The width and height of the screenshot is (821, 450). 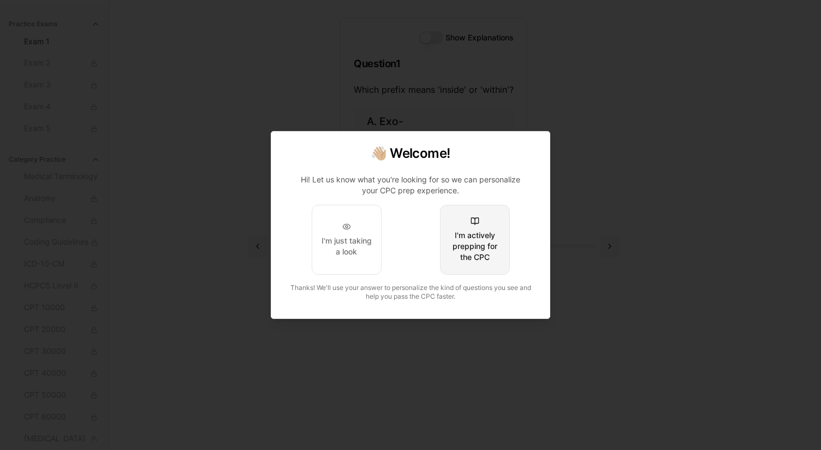 What do you see at coordinates (475, 240) in the screenshot?
I see `button: I'm actively prepping for the CPC` at bounding box center [475, 240].